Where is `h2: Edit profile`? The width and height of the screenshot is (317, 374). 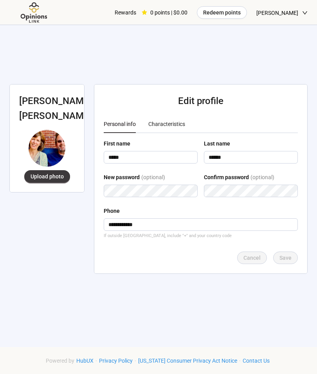
h2: Edit profile is located at coordinates (201, 101).